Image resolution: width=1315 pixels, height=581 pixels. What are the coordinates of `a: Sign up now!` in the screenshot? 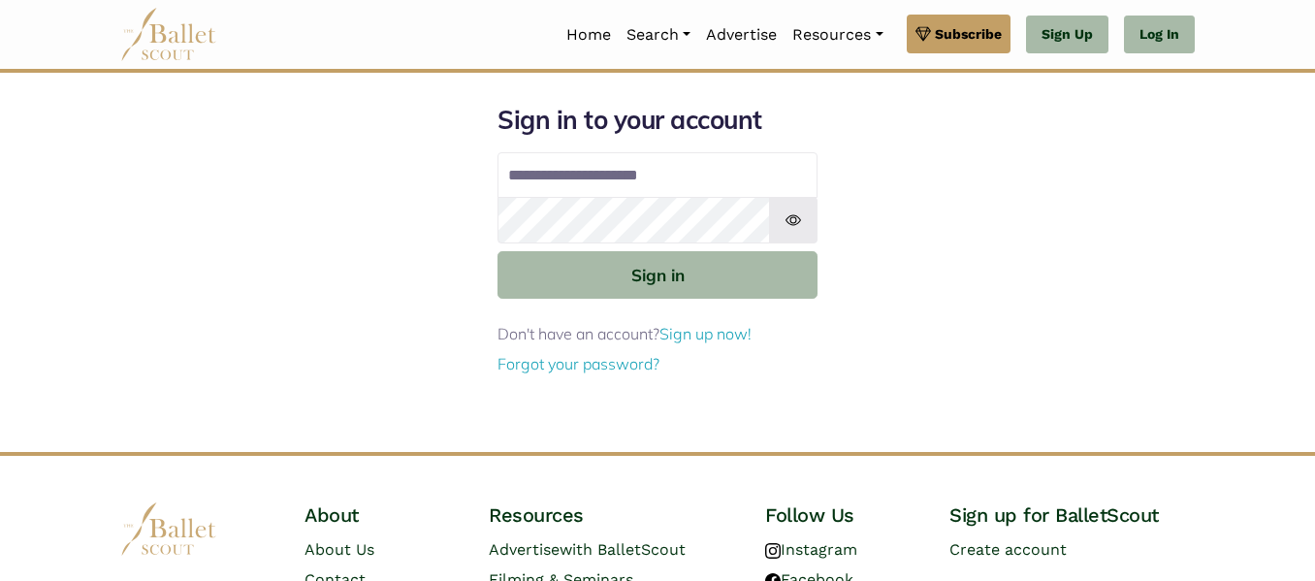 It's located at (705, 334).